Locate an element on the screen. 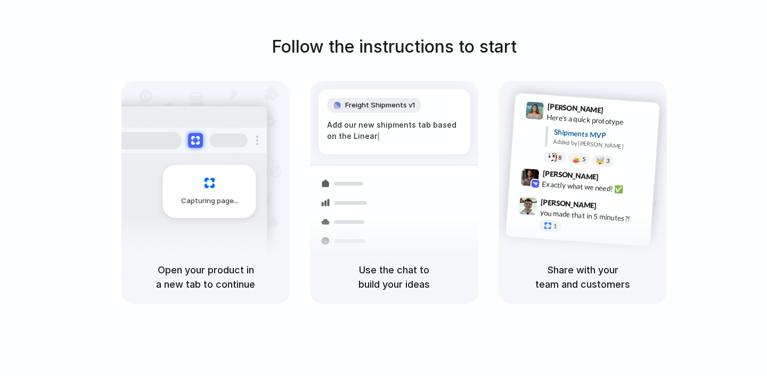 The height and width of the screenshot is (376, 767). div: you made that in 5 minutes?! is located at coordinates (593, 216).